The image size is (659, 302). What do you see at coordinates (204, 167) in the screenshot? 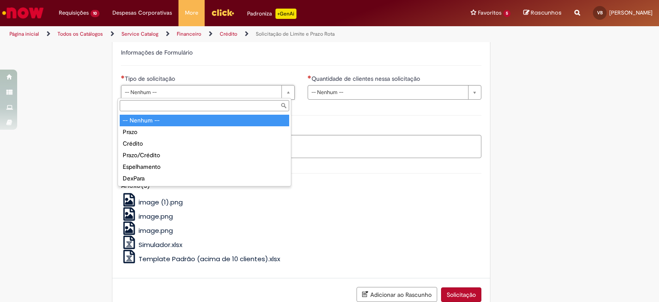
I see `div: Espelhamento` at bounding box center [204, 167].